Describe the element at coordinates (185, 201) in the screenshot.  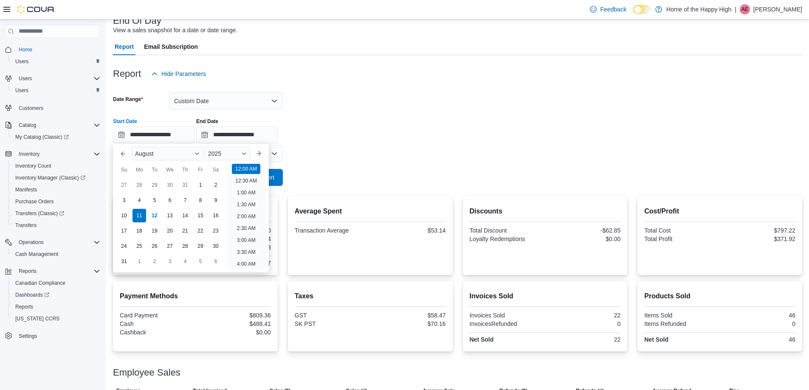
I see `div: day-7` at that location.